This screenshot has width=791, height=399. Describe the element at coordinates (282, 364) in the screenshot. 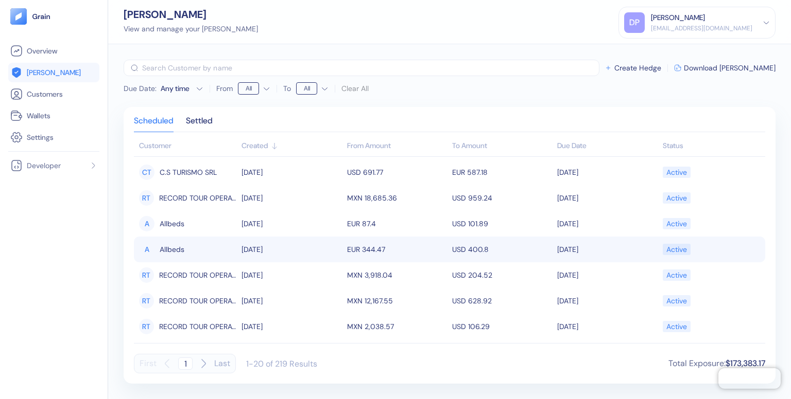

I see `div: 1-20 of 219 Results` at that location.